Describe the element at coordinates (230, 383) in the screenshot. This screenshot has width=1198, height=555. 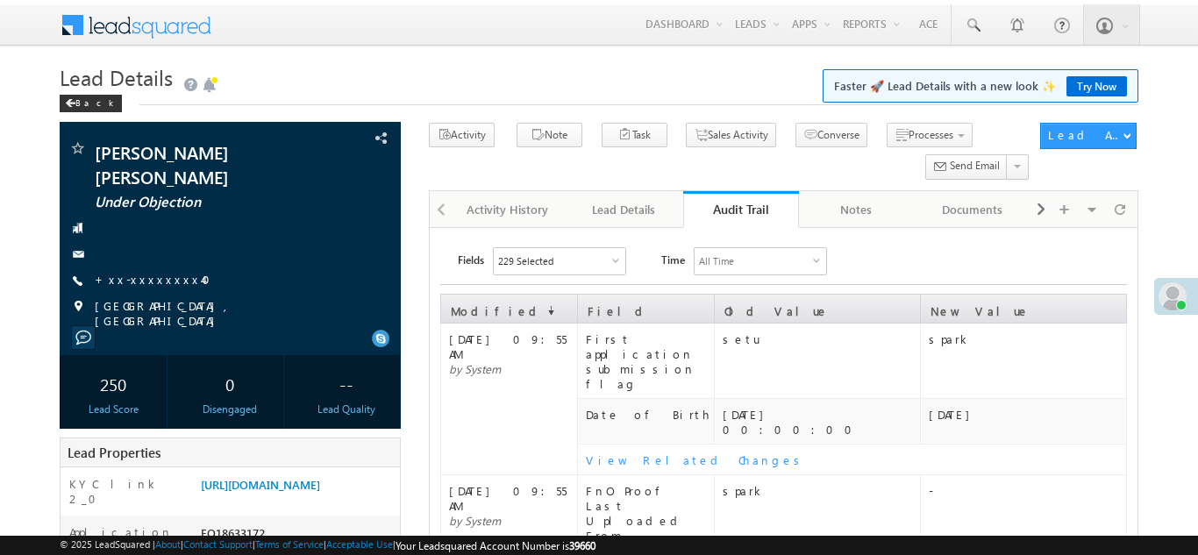
I see `div: 0` at that location.